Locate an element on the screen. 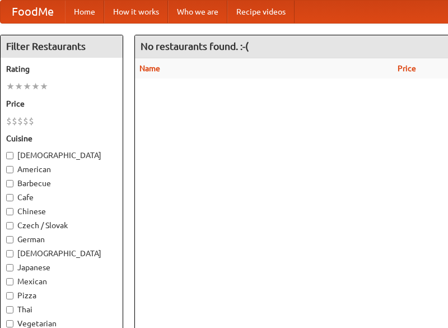 The height and width of the screenshot is (328, 448). label: Chinese is located at coordinates (62, 211).